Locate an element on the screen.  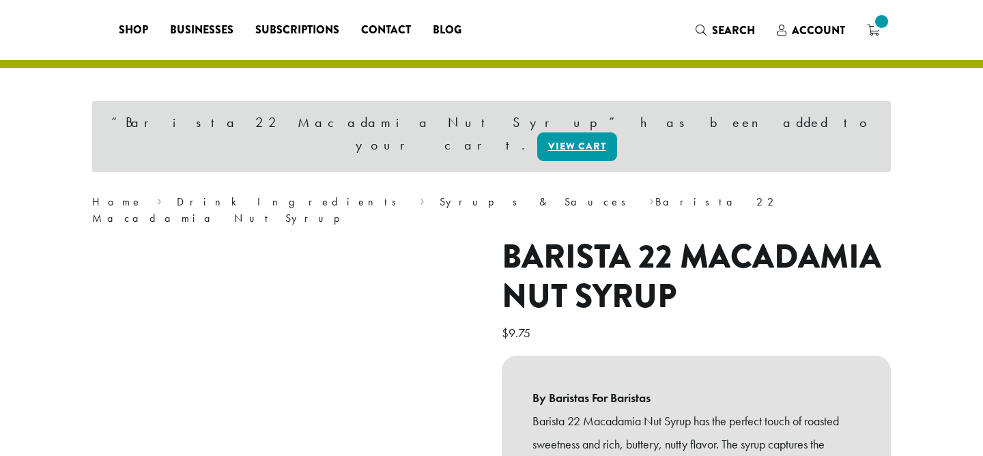
span: Account is located at coordinates (818, 30).